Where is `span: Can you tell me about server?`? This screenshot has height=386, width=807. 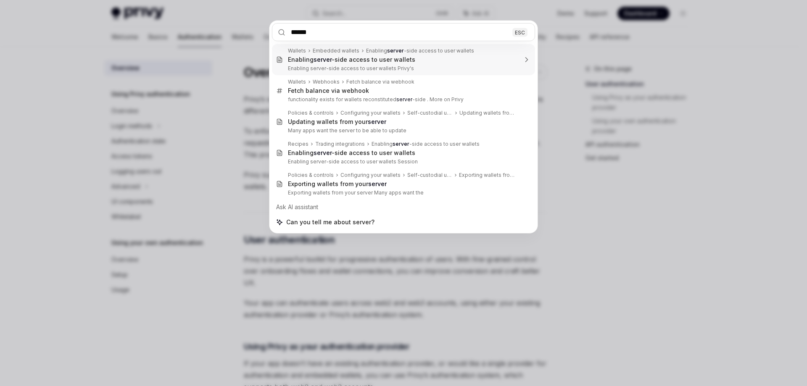 span: Can you tell me about server? is located at coordinates (330, 222).